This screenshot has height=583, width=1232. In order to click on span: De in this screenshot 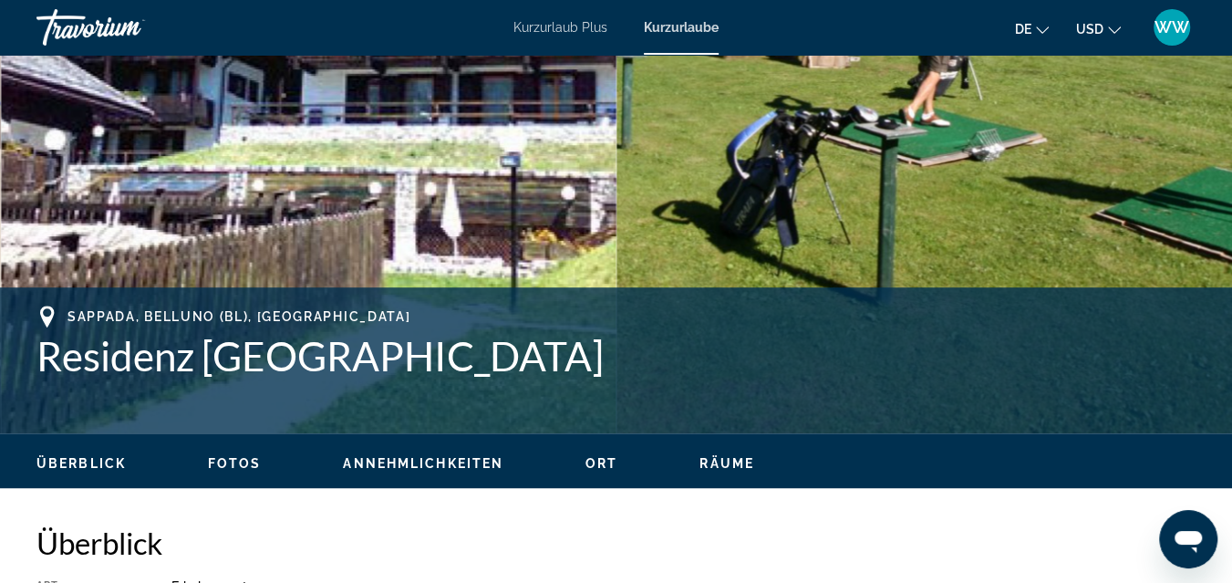, I will do `click(1023, 29)`.